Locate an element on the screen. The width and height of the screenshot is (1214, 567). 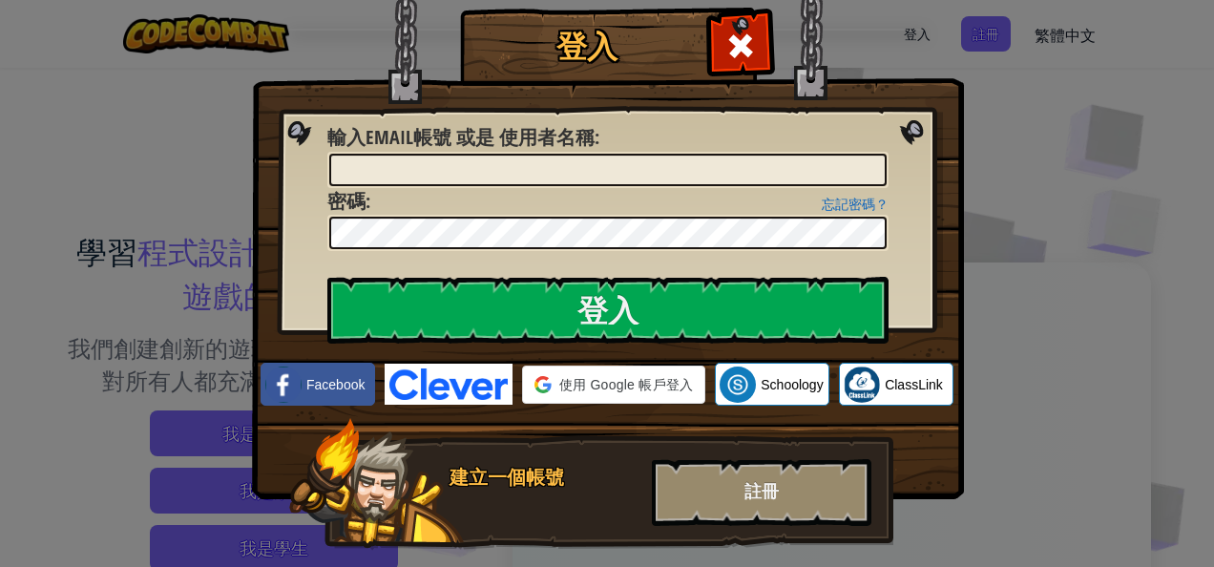
input: 登入 is located at coordinates (608, 310).